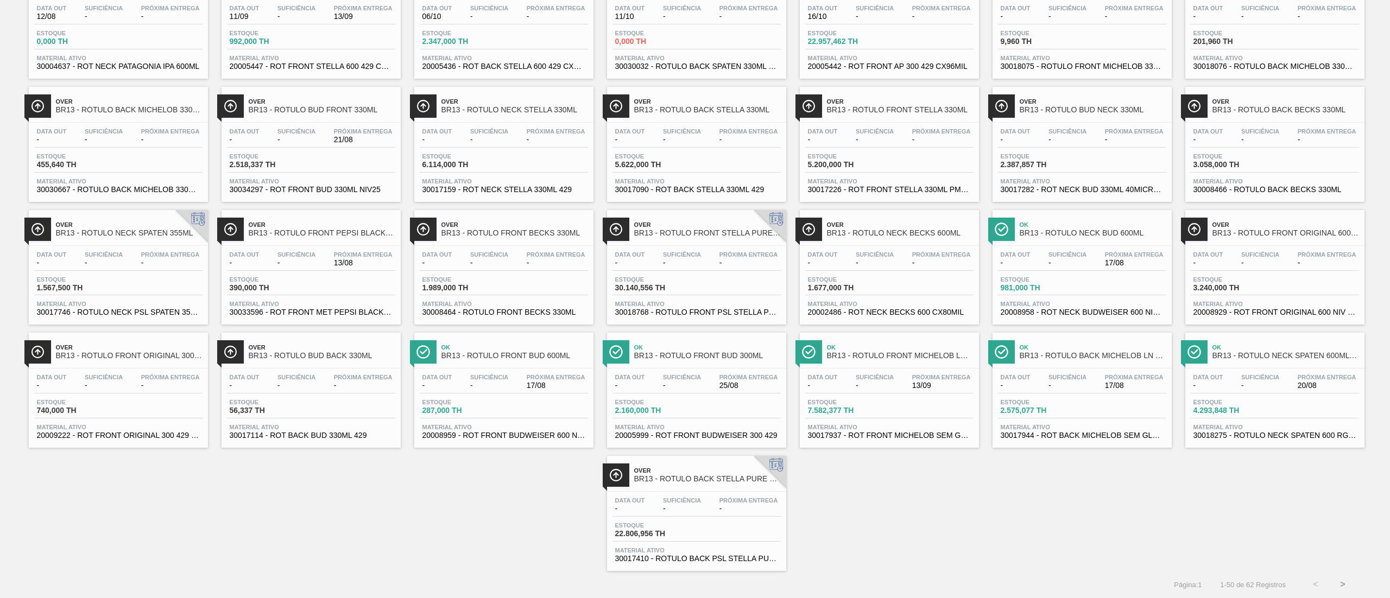  What do you see at coordinates (1232, 288) in the screenshot?
I see `span: 3.240,000 TH` at bounding box center [1232, 288].